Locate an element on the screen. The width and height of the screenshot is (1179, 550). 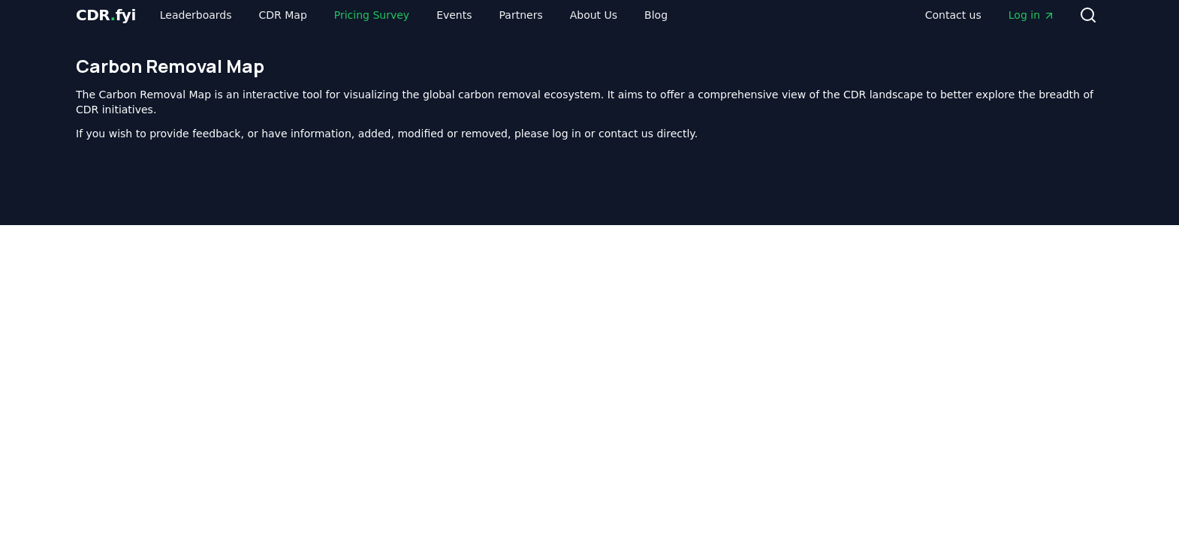
a: Pricing Survey is located at coordinates (372, 15).